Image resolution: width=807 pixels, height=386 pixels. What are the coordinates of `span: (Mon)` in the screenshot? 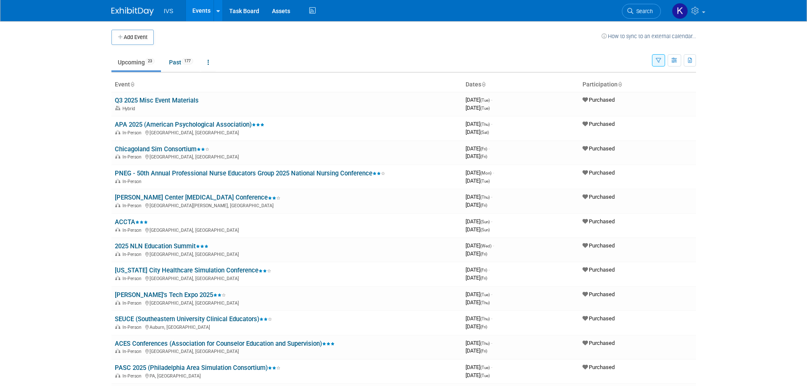 It's located at (486, 173).